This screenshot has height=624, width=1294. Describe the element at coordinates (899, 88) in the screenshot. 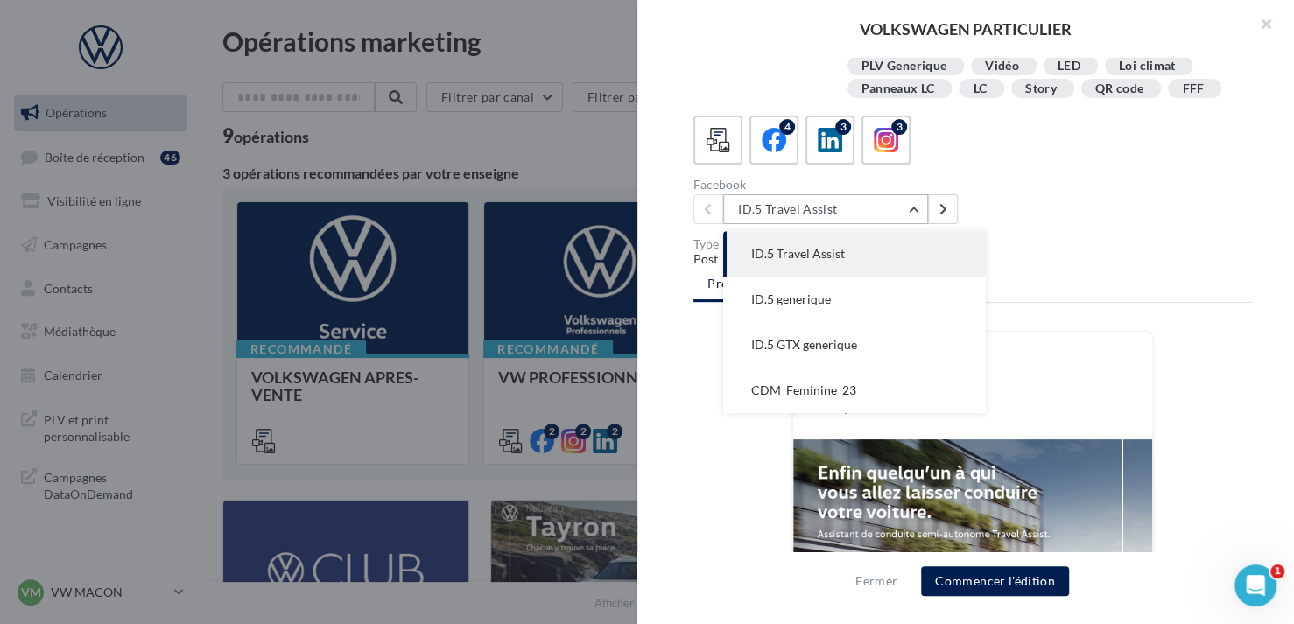

I see `div: Panneaux LC` at that location.